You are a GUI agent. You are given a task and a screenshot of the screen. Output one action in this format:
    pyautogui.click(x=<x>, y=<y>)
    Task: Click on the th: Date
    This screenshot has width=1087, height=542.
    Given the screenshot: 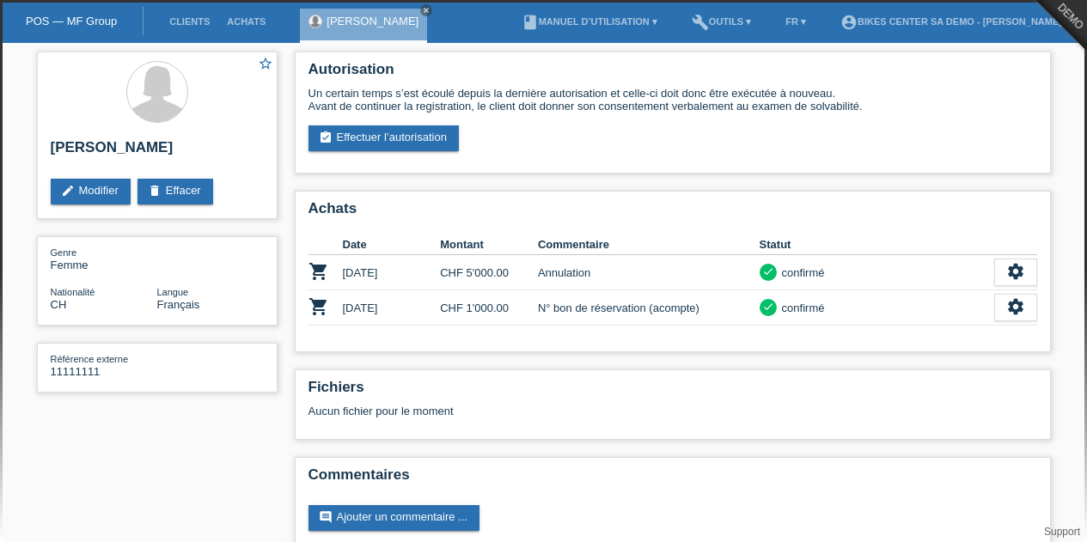 What is the action you would take?
    pyautogui.click(x=392, y=245)
    